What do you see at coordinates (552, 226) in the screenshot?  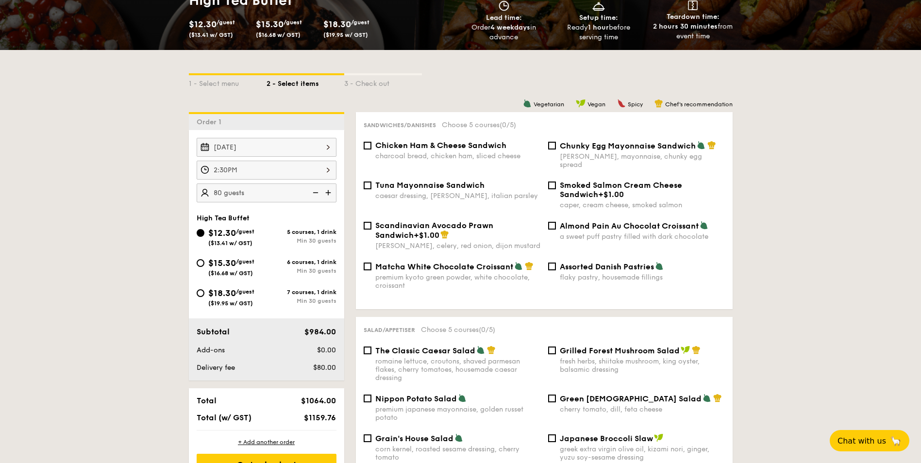 I see `input: Almond Pain Au Chocolat Croissanta sweet puff pastry filled with dark chocolate` at bounding box center [552, 226].